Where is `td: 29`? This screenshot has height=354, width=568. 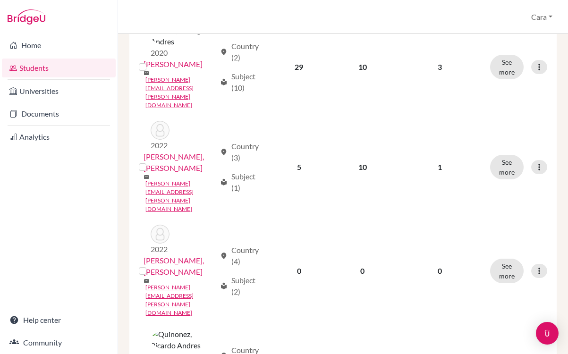 td: 29 is located at coordinates (299, 67).